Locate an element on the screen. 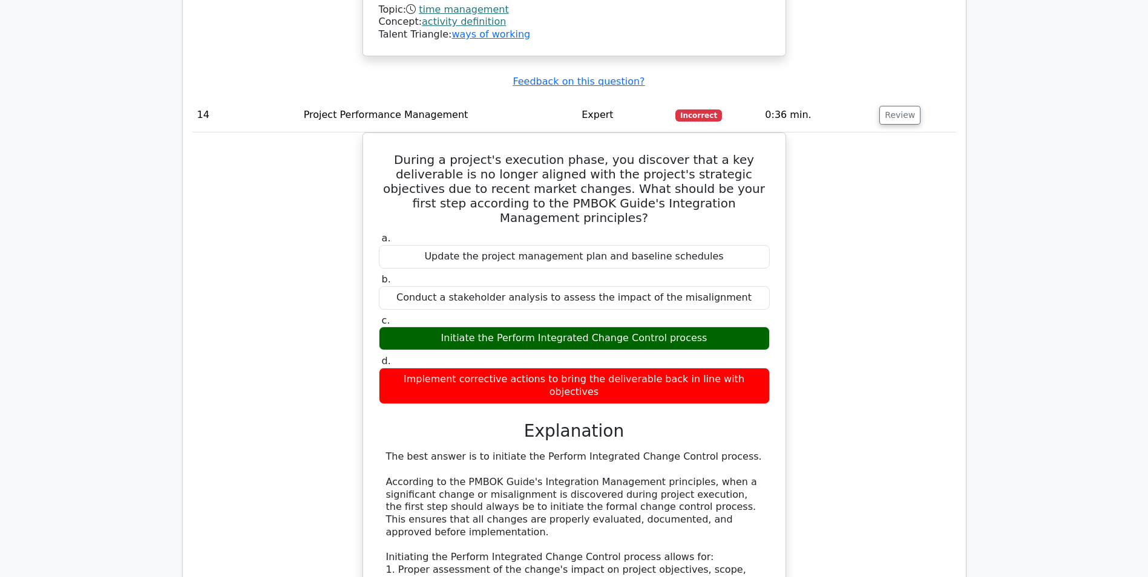  div: Update the project management plan and baseline schedules is located at coordinates (574, 257).